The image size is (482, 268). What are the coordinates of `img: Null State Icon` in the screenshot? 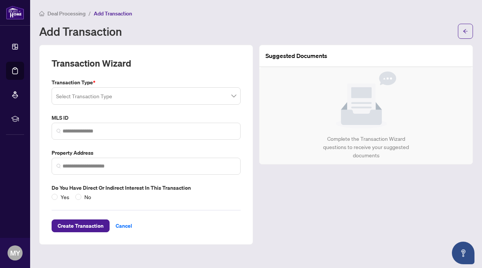 It's located at (366, 100).